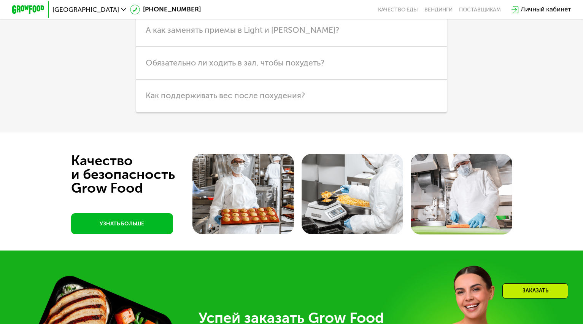 This screenshot has height=324, width=583. Describe the element at coordinates (235, 63) in the screenshot. I see `span: Обязательно ли ходить в зал, чтобы похудеть?` at that location.